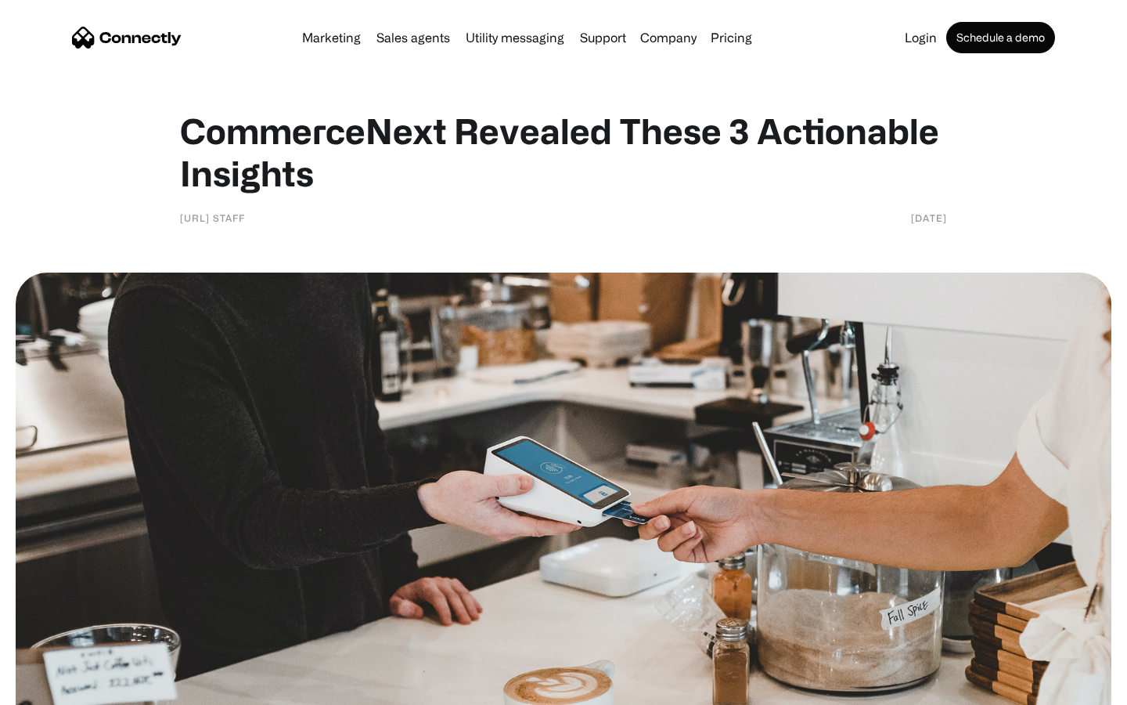 The image size is (1127, 705). Describe the element at coordinates (731, 38) in the screenshot. I see `a: Pricing` at that location.